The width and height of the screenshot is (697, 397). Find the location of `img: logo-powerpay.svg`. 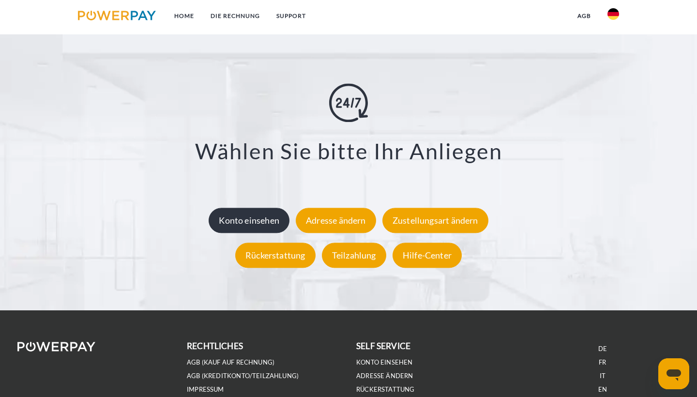

img: logo-powerpay.svg is located at coordinates (117, 15).